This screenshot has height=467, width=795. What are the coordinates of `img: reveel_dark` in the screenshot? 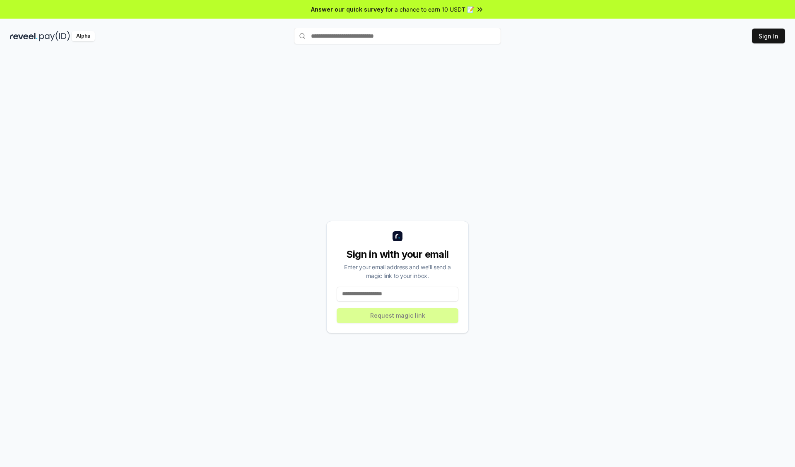 It's located at (24, 36).